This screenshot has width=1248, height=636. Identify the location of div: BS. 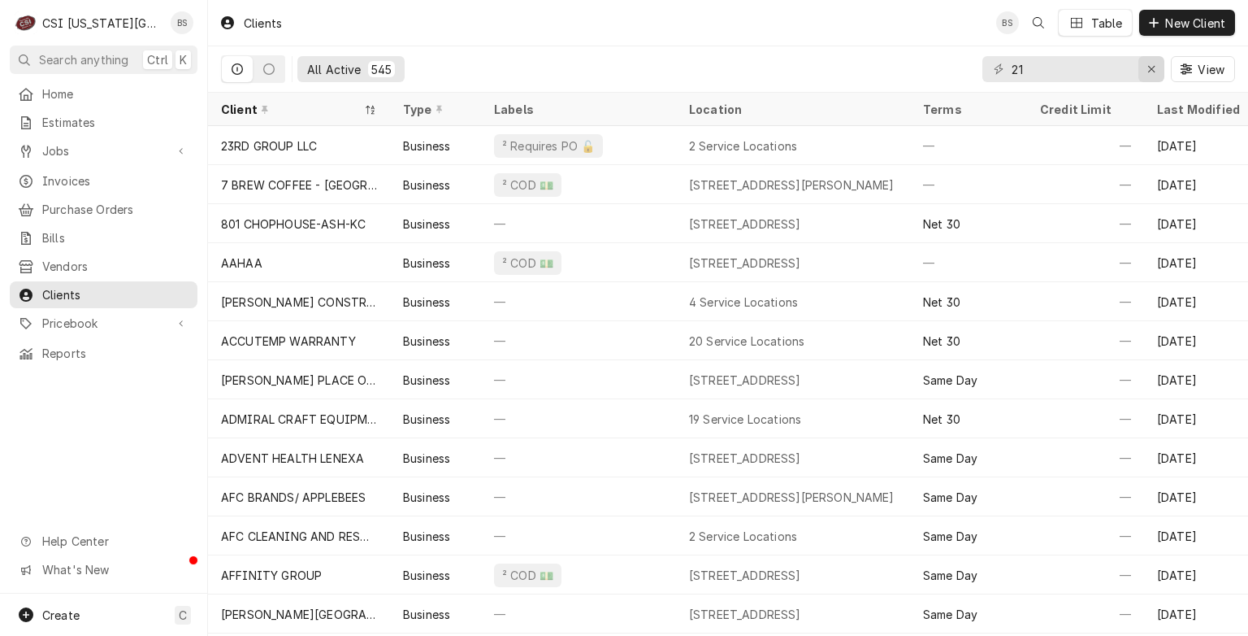
(1008, 23).